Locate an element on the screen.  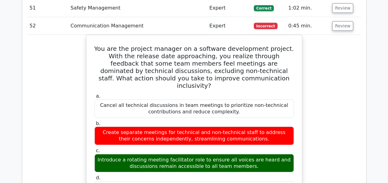
span: c. is located at coordinates (98, 151).